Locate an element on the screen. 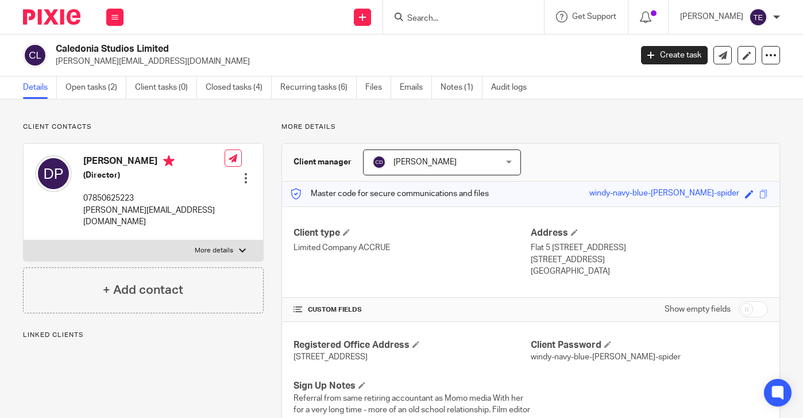 This screenshot has width=803, height=418. h4: CUSTOM FIELDS is located at coordinates (412, 310).